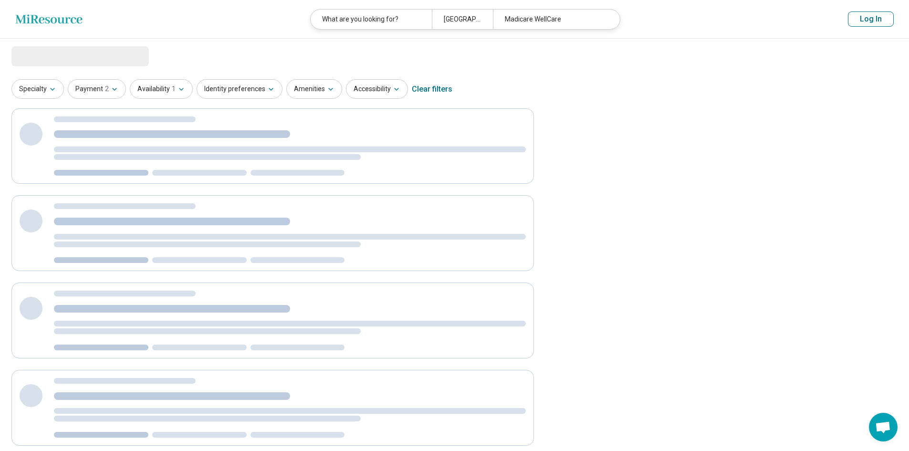  I want to click on div: What are you looking for?, so click(371, 19).